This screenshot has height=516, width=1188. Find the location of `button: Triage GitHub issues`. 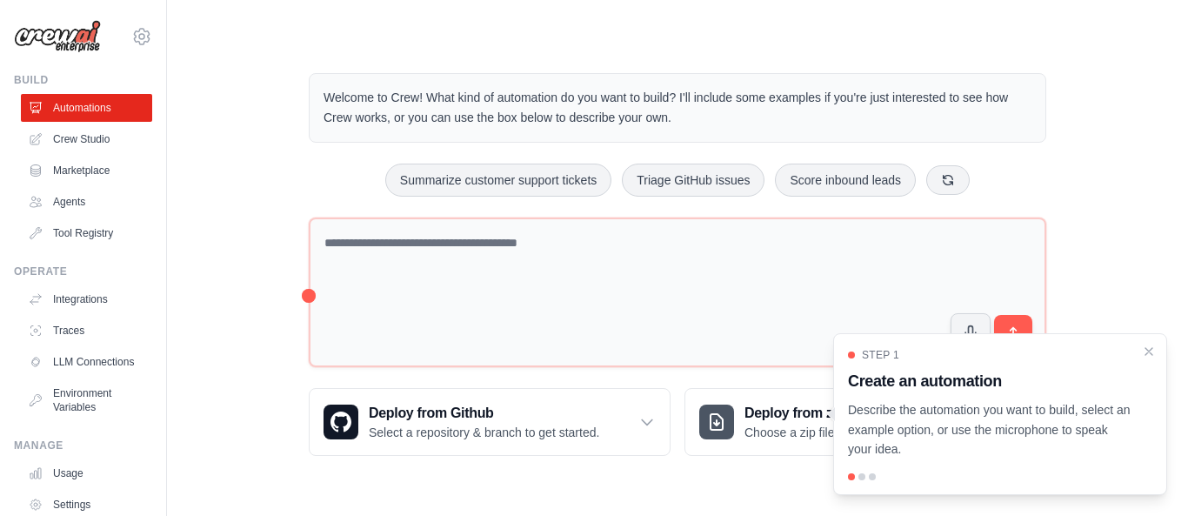

button: Triage GitHub issues is located at coordinates (693, 180).